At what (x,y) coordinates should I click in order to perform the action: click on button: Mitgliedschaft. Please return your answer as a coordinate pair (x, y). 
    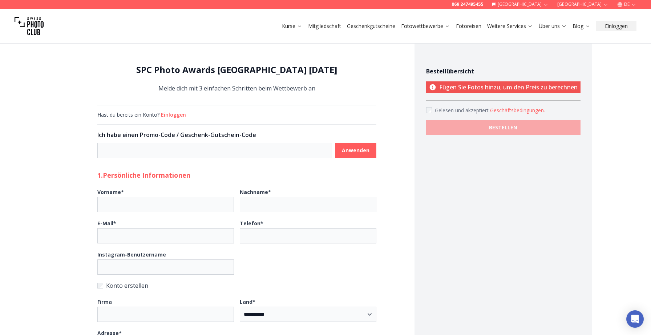
    Looking at the image, I should click on (325, 26).